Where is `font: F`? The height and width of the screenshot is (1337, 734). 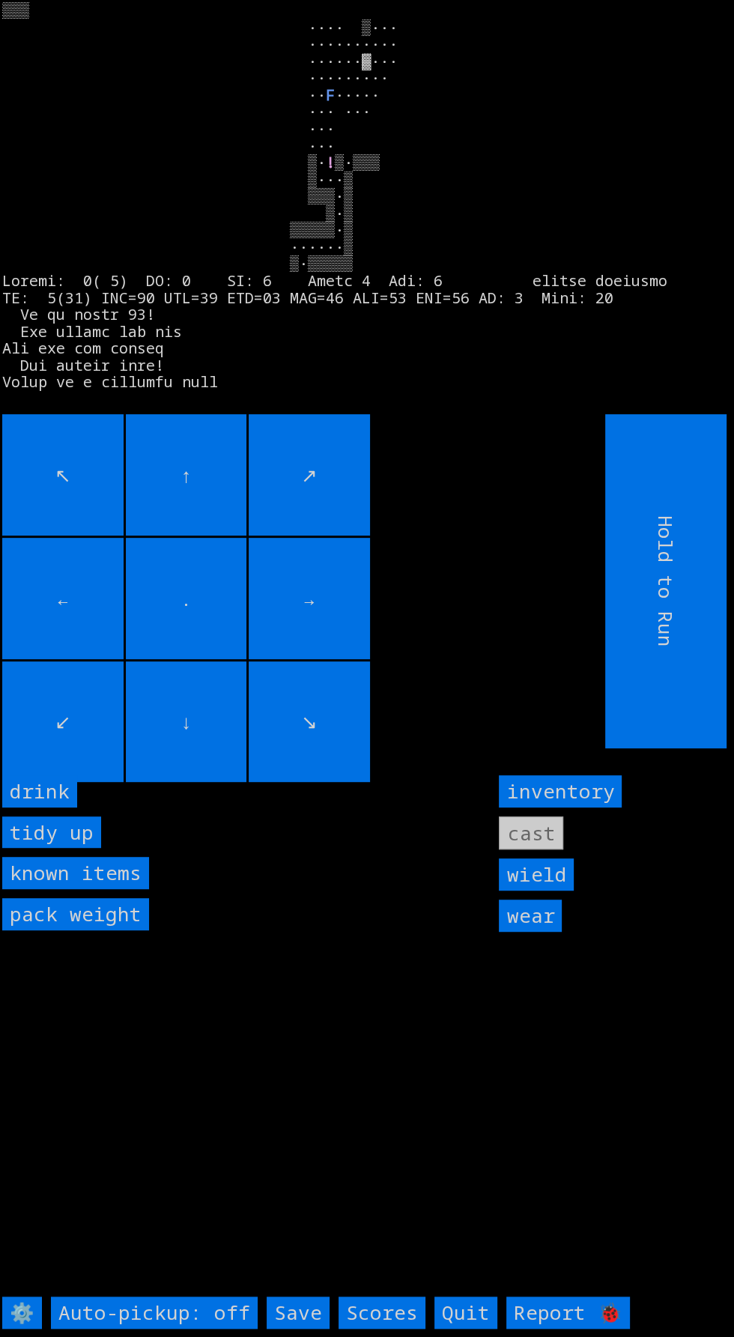
font: F is located at coordinates (330, 94).